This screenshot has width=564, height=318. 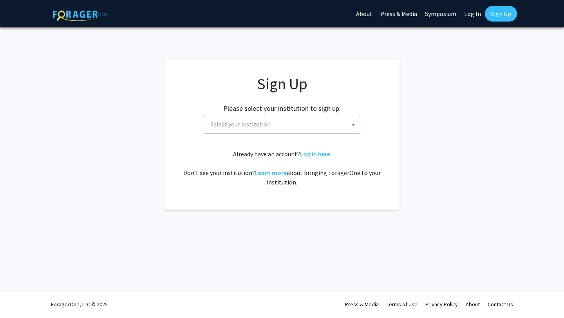 What do you see at coordinates (79, 304) in the screenshot?
I see `div: ForagerOne, LLC © 2025` at bounding box center [79, 304].